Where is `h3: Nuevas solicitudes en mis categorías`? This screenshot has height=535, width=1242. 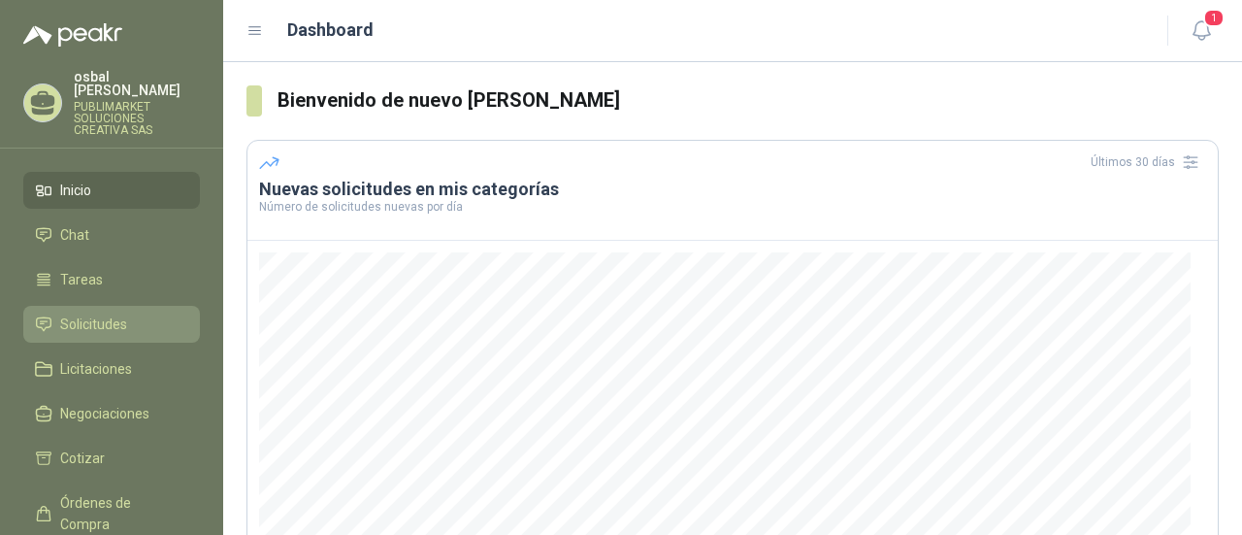 h3: Nuevas solicitudes en mis categorías is located at coordinates (732, 189).